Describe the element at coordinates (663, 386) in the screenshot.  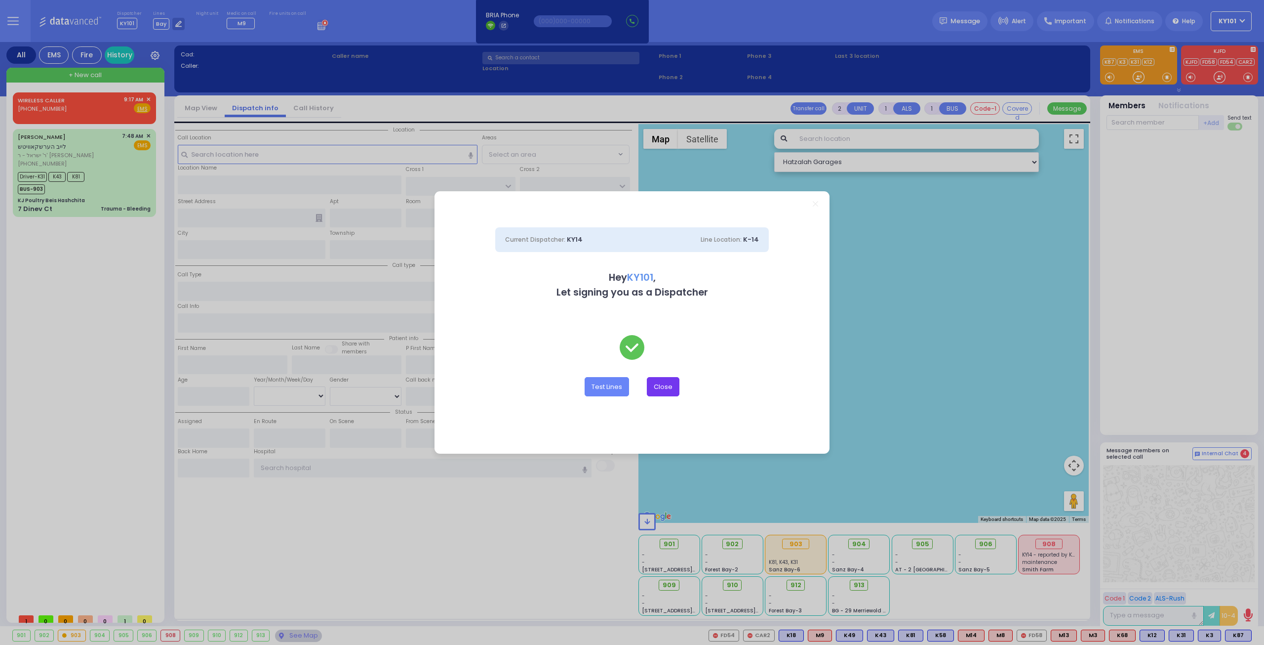
I see `button: Close` at that location.